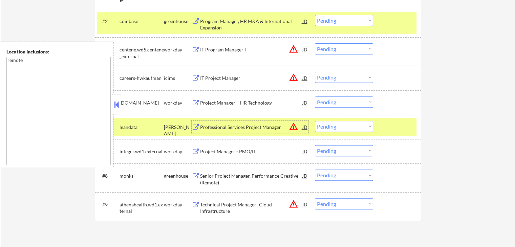 Image resolution: width=515 pixels, height=247 pixels. I want to click on div: Senior Project Manager, Performance Creative (Remote), so click(251, 179).